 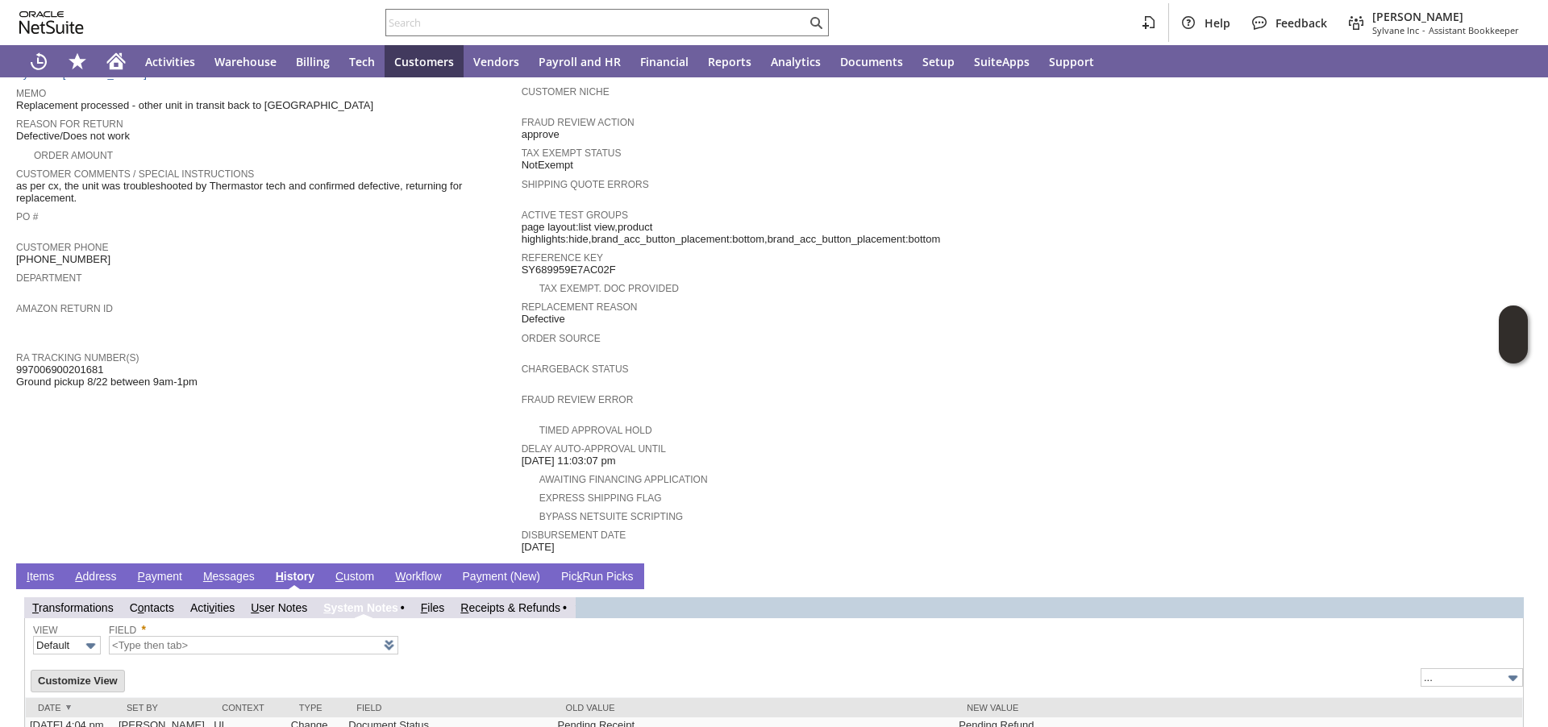 I want to click on span: y, so click(x=479, y=576).